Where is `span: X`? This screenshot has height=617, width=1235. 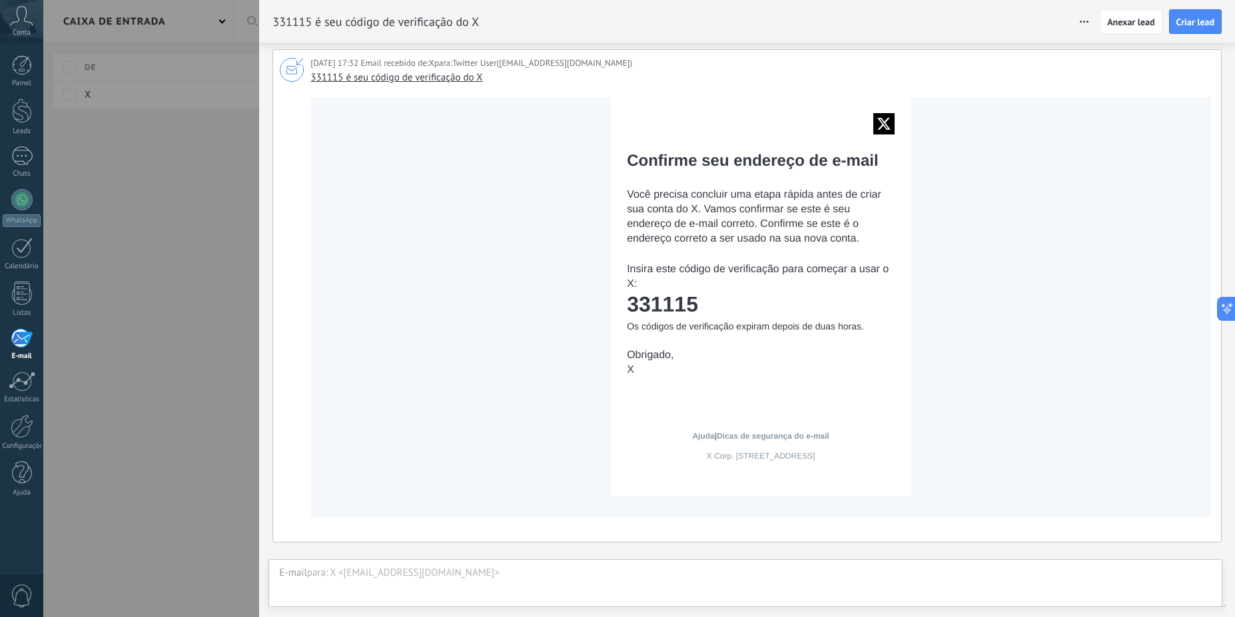
span: X is located at coordinates (432, 63).